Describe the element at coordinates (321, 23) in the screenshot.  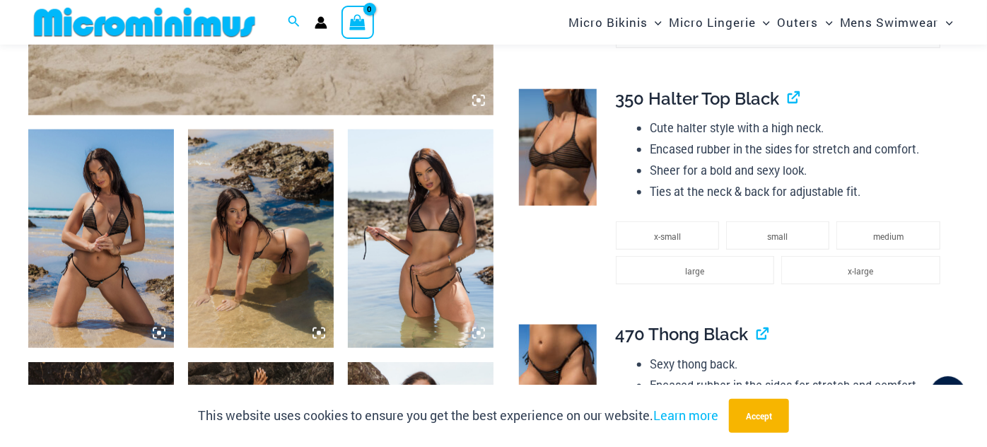
I see `a: Account icon link` at that location.